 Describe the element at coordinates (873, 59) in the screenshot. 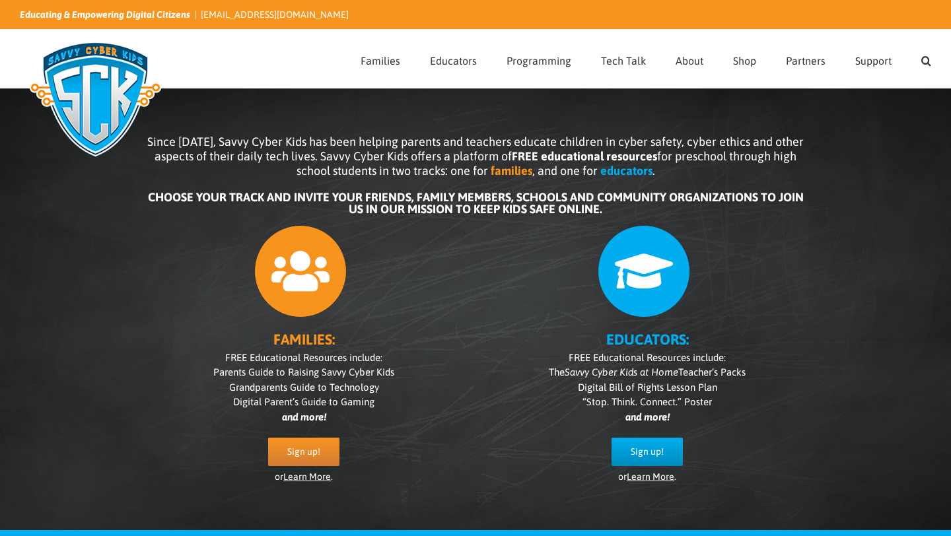

I see `a: Support` at that location.